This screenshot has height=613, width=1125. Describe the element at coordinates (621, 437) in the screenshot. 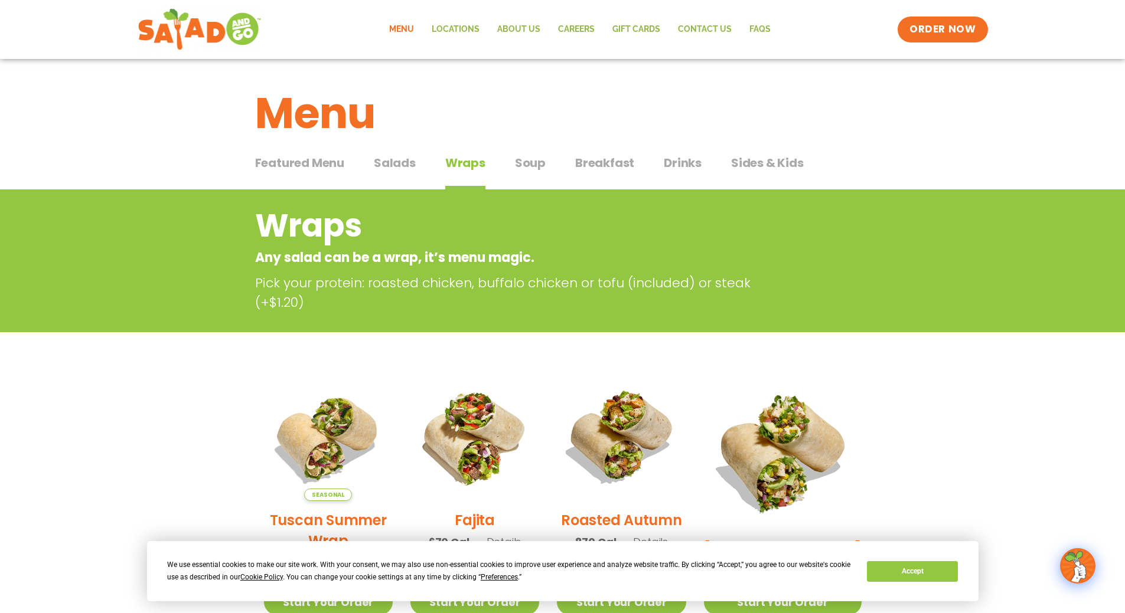

I see `img: Product photo for Roasted Autumn Wrap` at that location.